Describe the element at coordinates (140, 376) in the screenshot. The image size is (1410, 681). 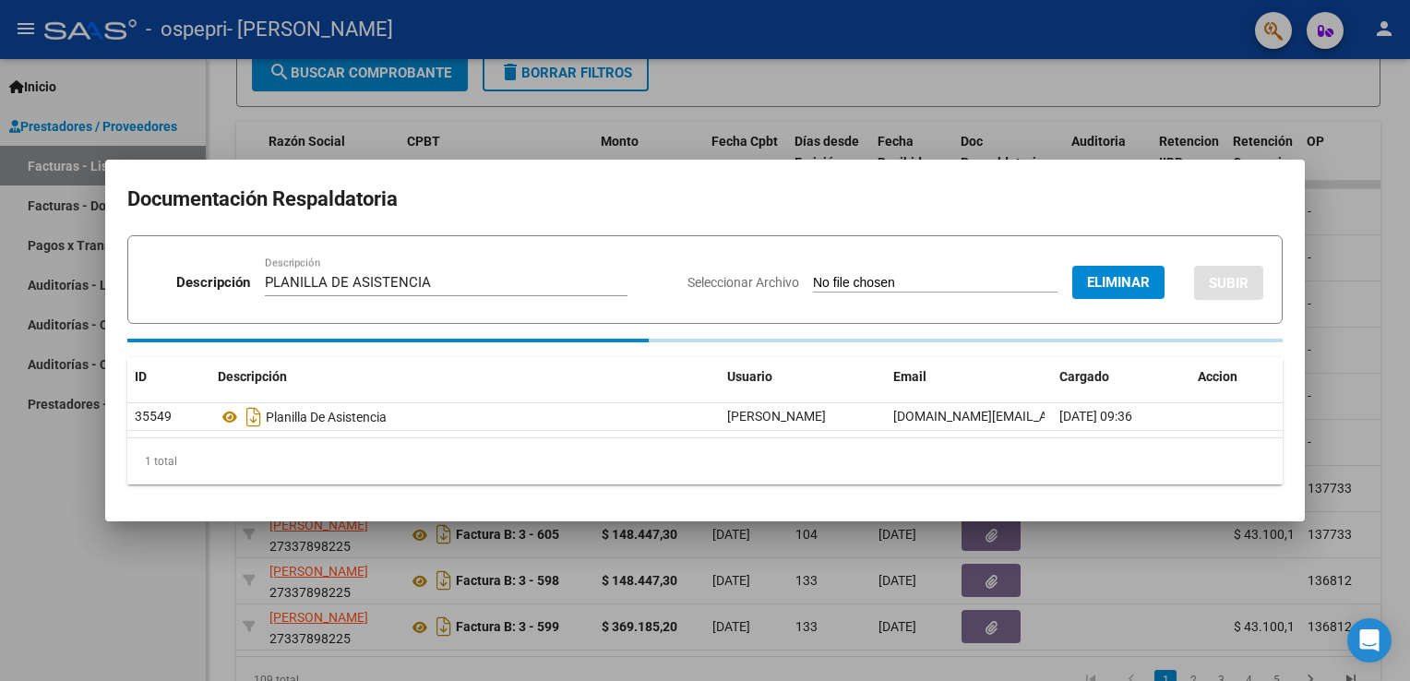
I see `span: ID` at that location.